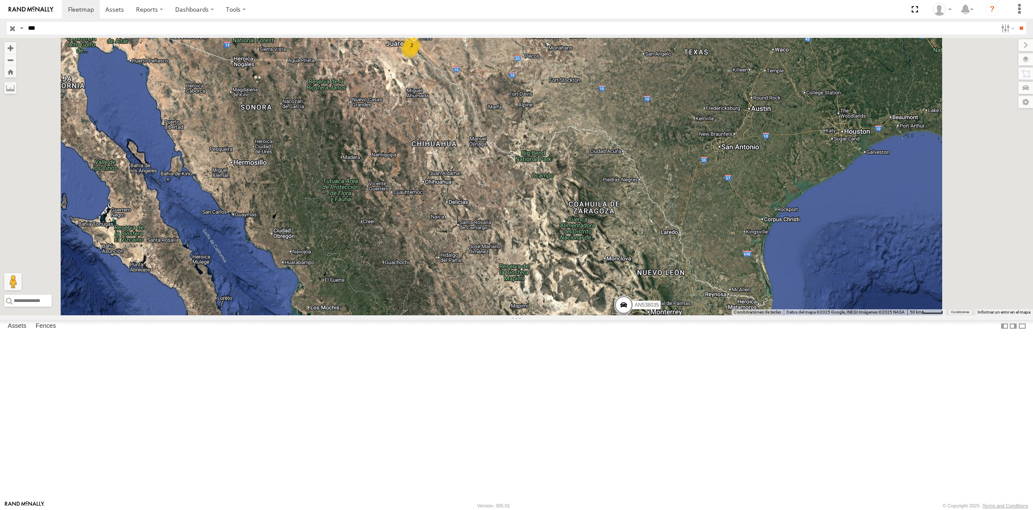 The image size is (1033, 510). Describe the element at coordinates (1004, 312) in the screenshot. I see `a: Informar un error en el mapa` at that location.